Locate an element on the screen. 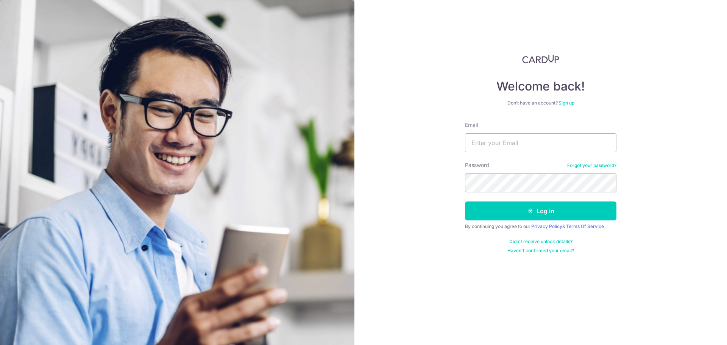 The width and height of the screenshot is (727, 345). a: Privacy Policy is located at coordinates (547, 226).